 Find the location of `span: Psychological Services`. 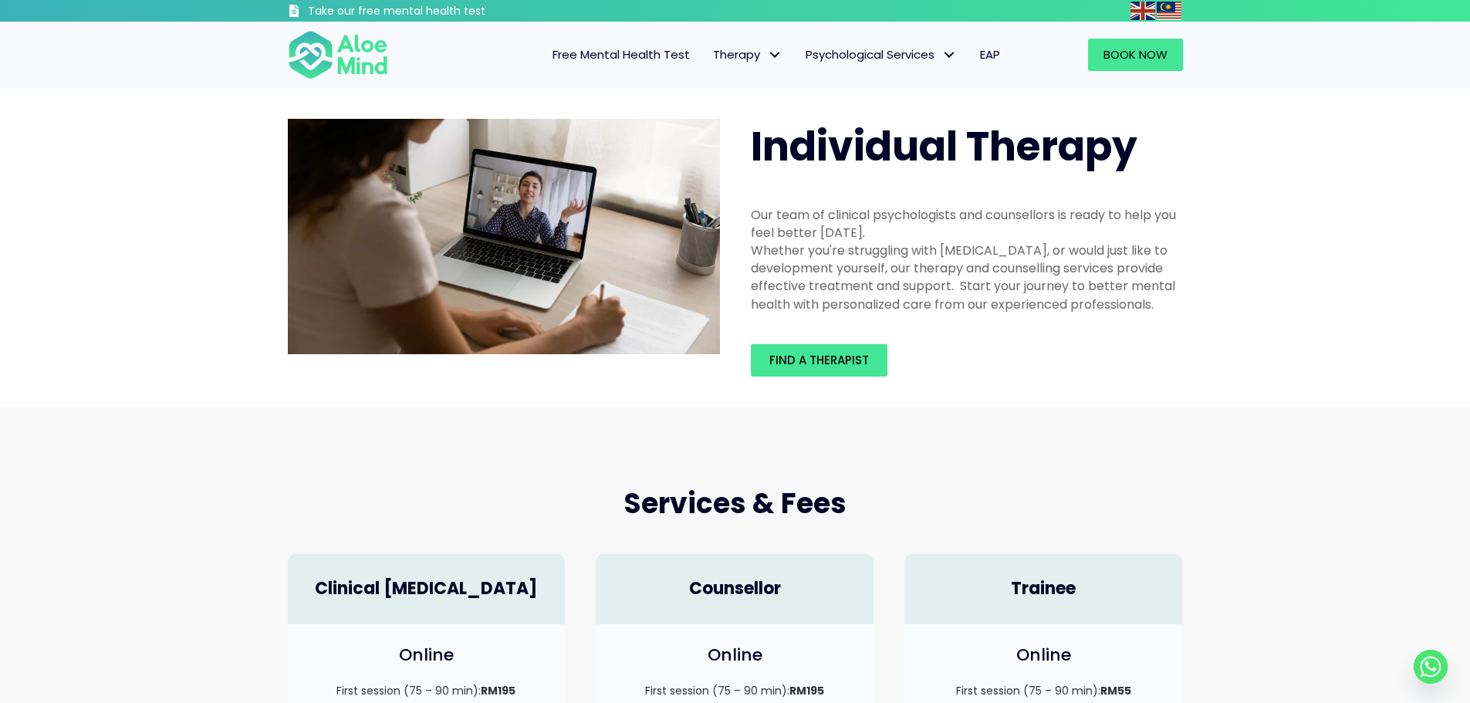

span: Psychological Services is located at coordinates (881, 54).